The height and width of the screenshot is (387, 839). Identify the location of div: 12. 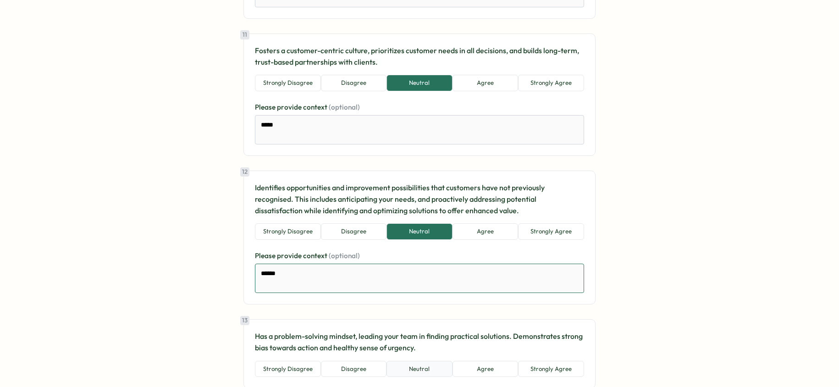
(245, 172).